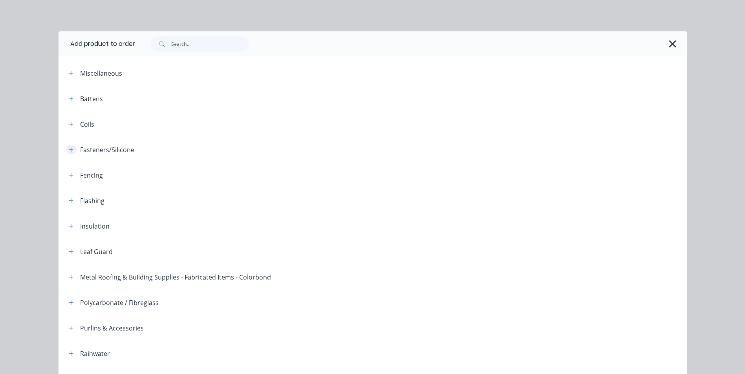 Image resolution: width=745 pixels, height=374 pixels. I want to click on div: Coils, so click(87, 124).